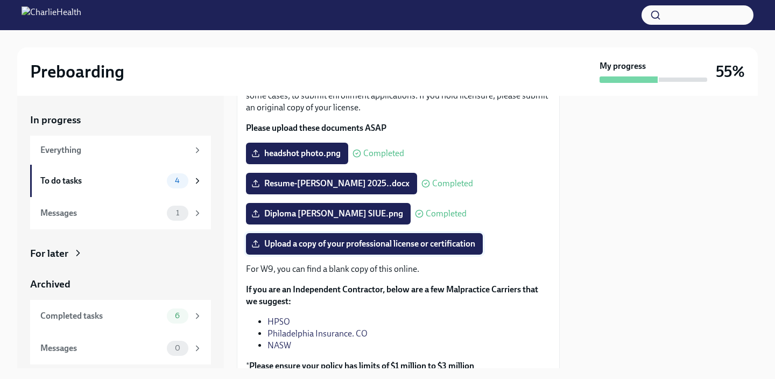 The width and height of the screenshot is (775, 379). Describe the element at coordinates (121, 284) in the screenshot. I see `div: Archived` at that location.